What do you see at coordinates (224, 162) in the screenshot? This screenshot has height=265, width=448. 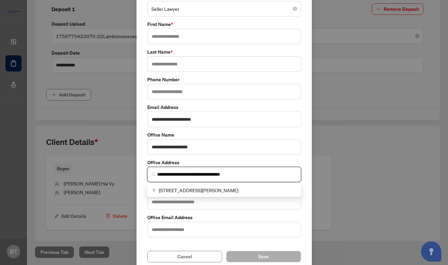 I see `label: Office Address` at bounding box center [224, 162].